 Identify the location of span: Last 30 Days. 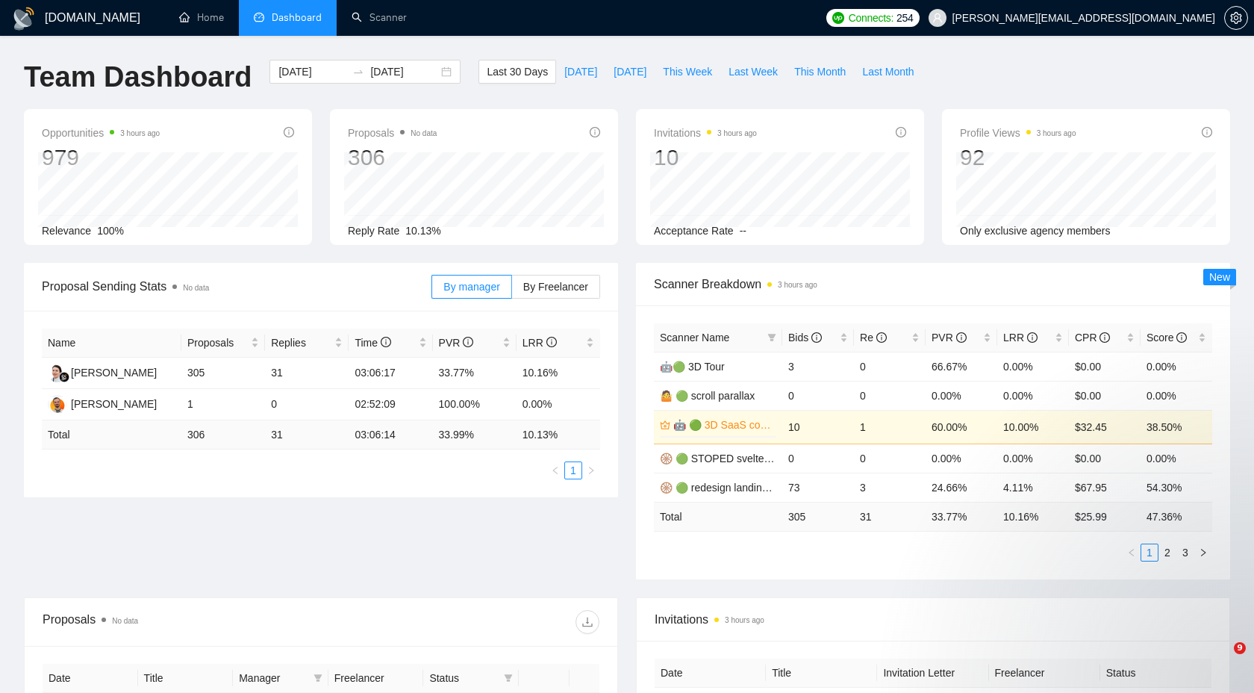
(517, 72).